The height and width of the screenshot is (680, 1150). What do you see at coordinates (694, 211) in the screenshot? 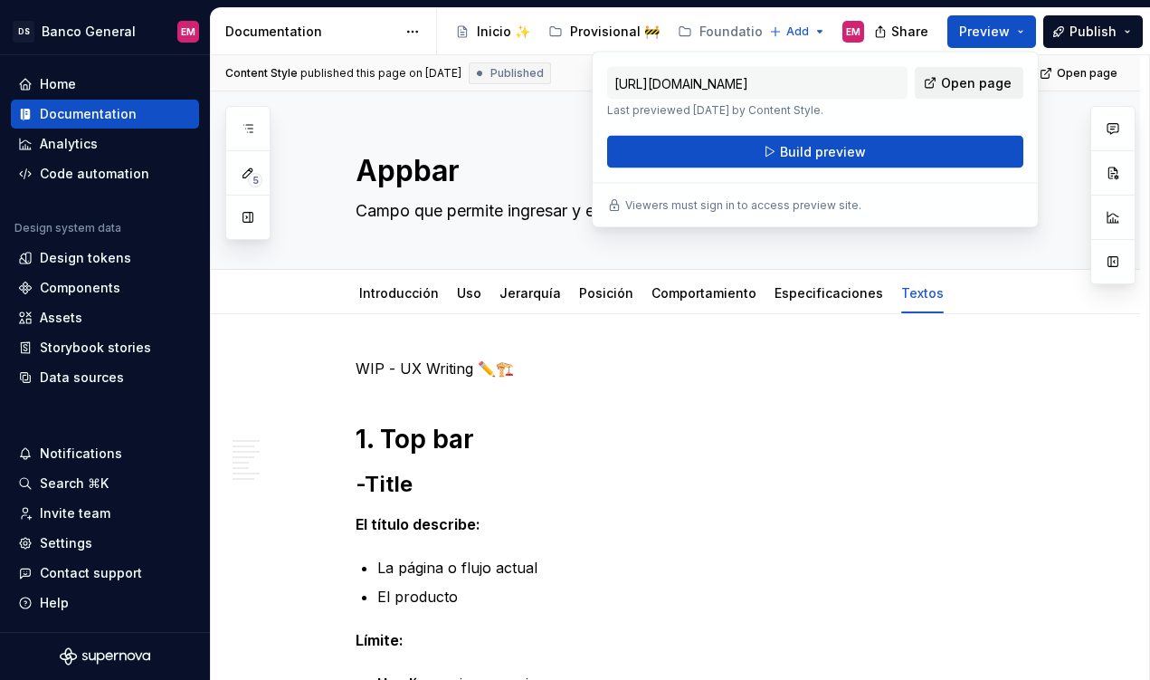
I see `textarea: Campo que permite ingresar y editar texto.` at bounding box center [694, 211].